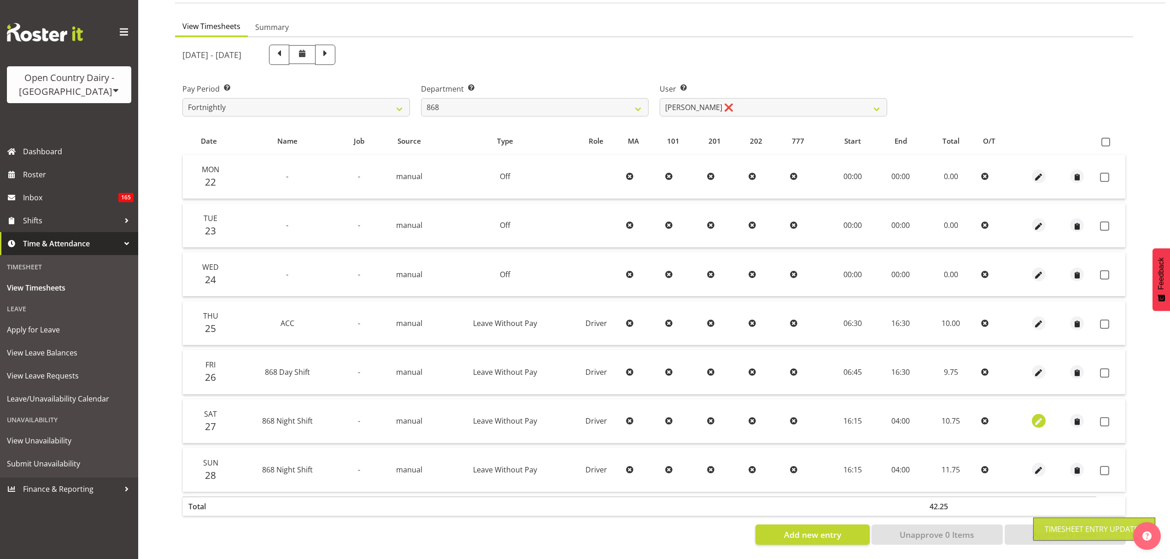 The height and width of the screenshot is (559, 1170). What do you see at coordinates (69, 399) in the screenshot?
I see `span: Leave/Unavailability Calendar` at bounding box center [69, 399].